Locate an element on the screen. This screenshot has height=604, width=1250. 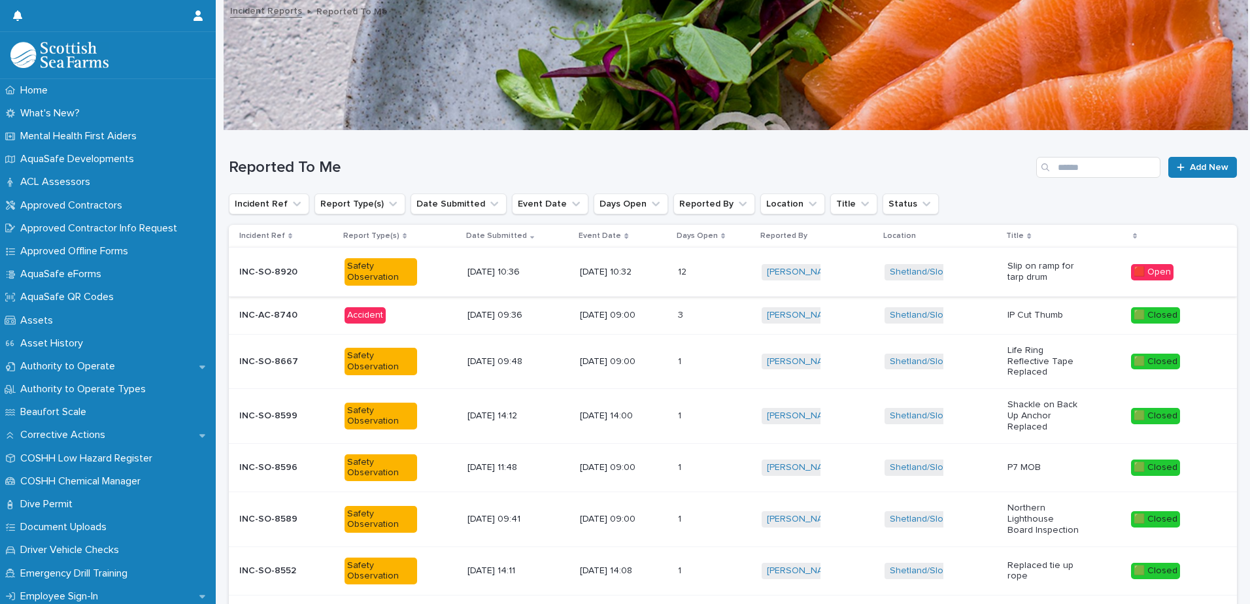
p: Incident Ref is located at coordinates (262, 236).